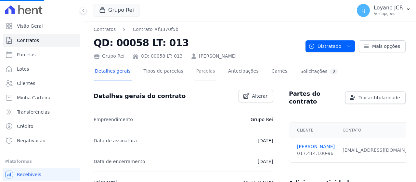 This screenshot has width=416, height=182. I want to click on button: Distratado, so click(330, 46).